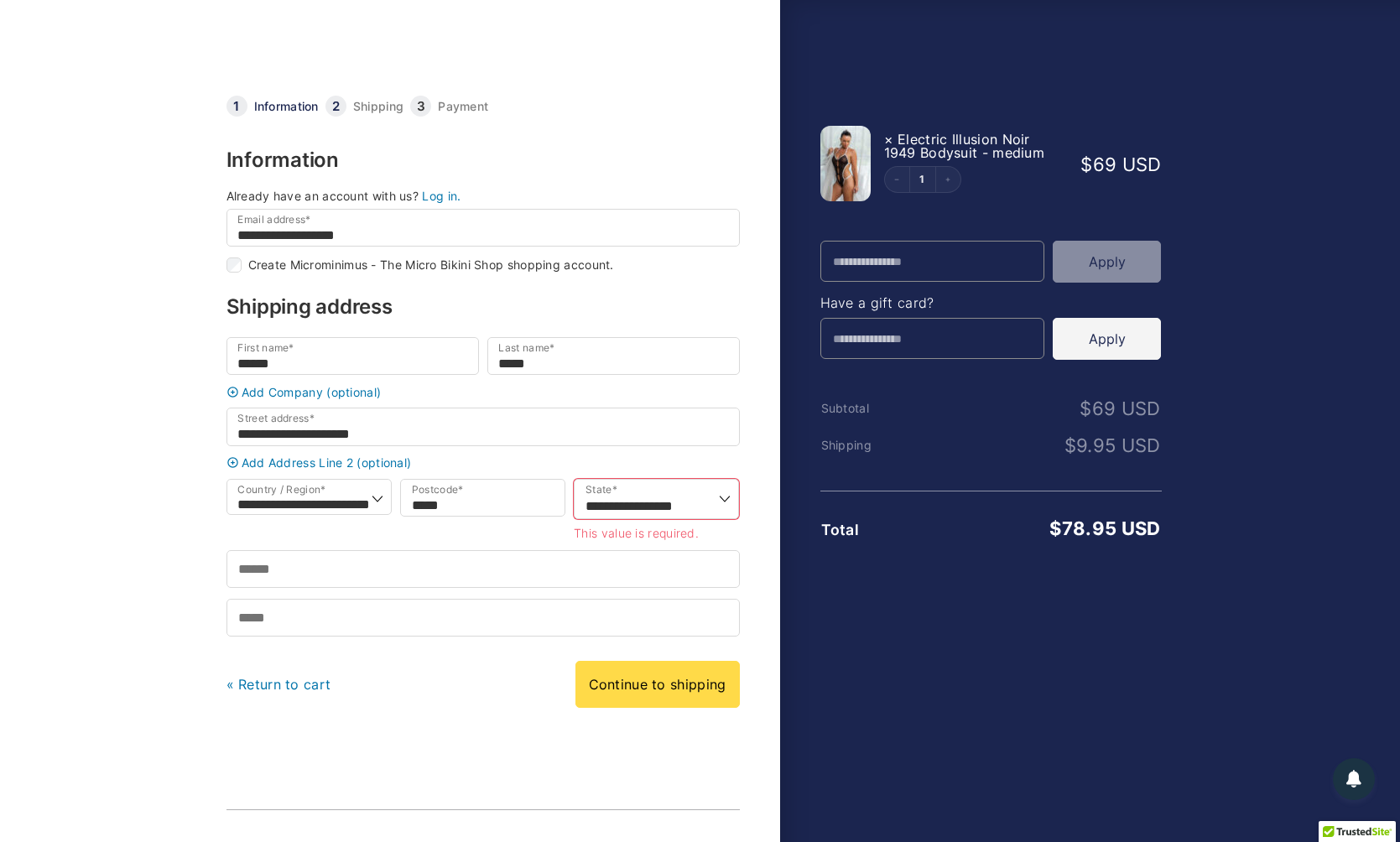 Image resolution: width=1400 pixels, height=842 pixels. What do you see at coordinates (442, 195) in the screenshot?
I see `a: Log in.` at bounding box center [442, 195].